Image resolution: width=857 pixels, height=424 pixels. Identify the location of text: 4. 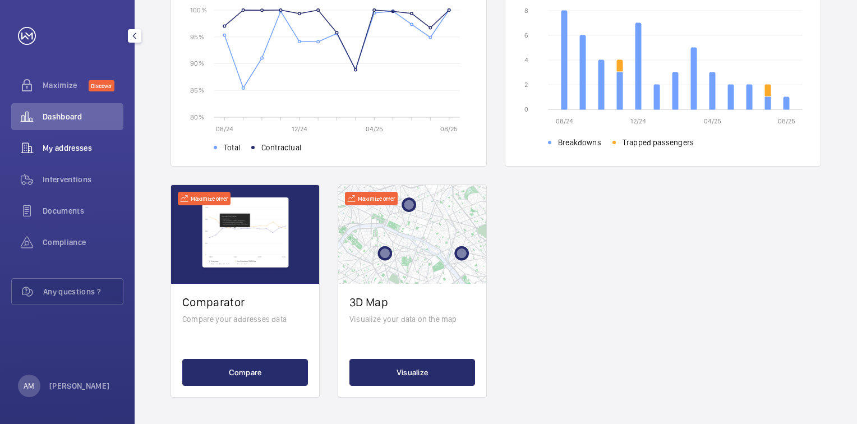
(526, 60).